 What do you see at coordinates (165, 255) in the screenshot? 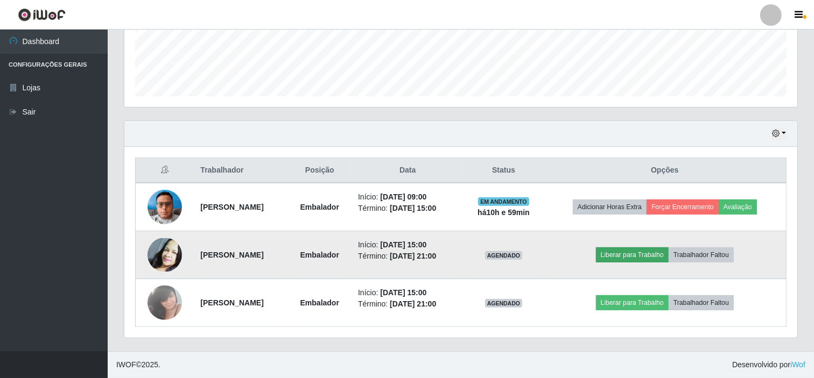
I see `img: 1724612024649.jpeg` at bounding box center [165, 255].